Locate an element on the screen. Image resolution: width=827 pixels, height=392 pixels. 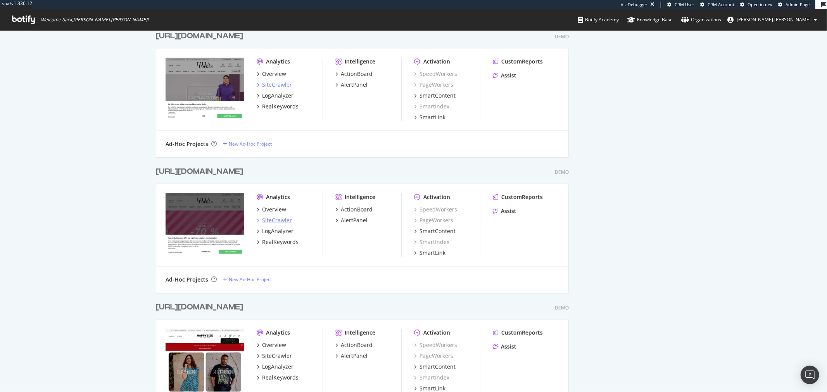
div: Botify Academy is located at coordinates (598, 20).